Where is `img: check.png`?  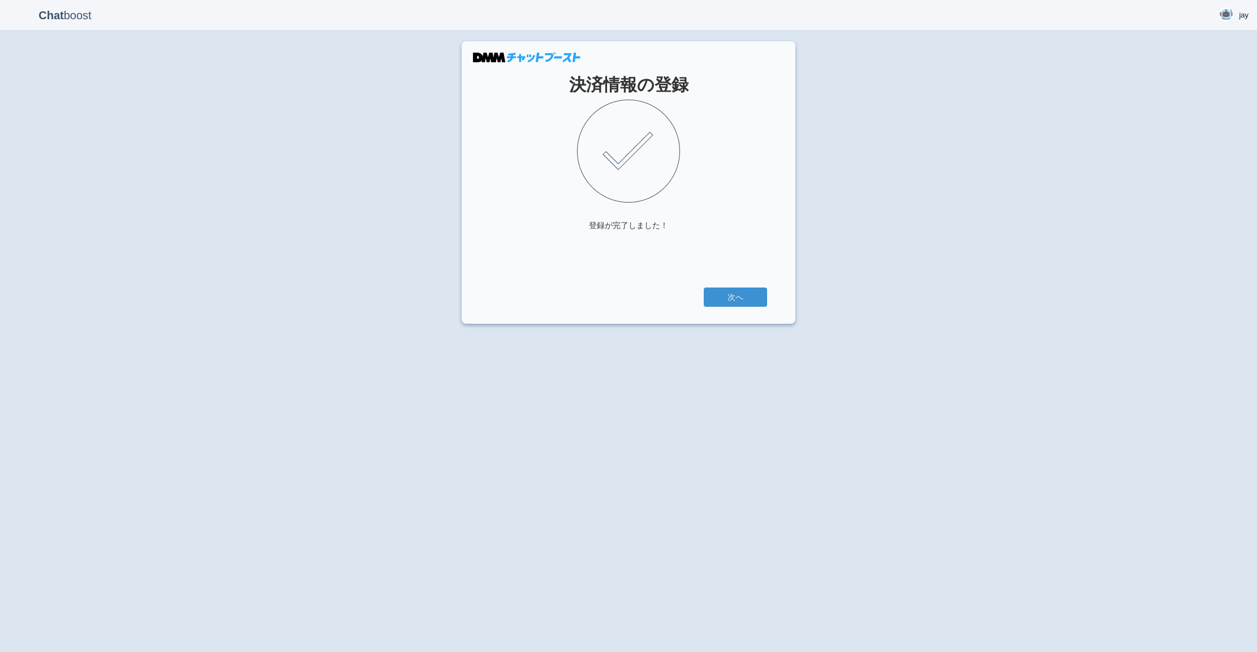 img: check.png is located at coordinates (629, 151).